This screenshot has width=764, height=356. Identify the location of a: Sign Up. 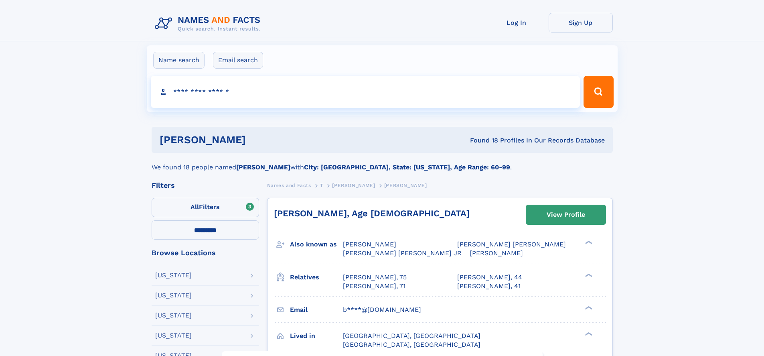
(581, 22).